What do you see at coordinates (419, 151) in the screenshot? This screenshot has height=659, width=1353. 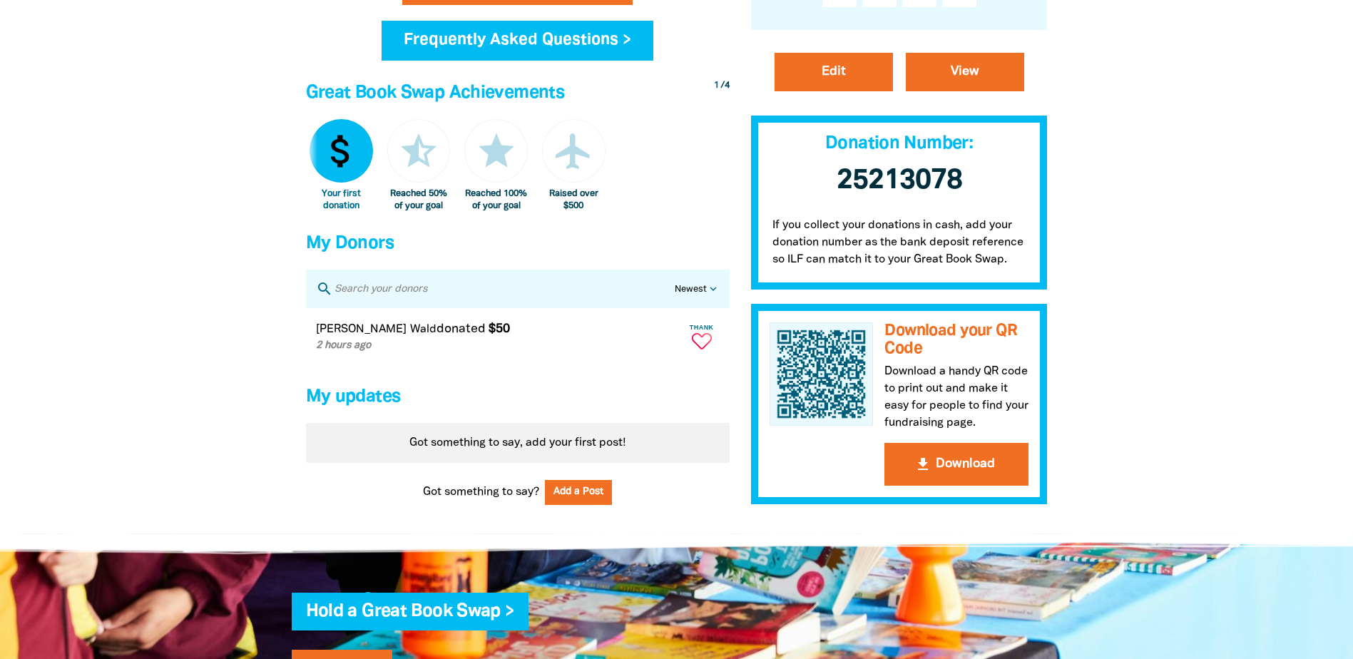 I see `i: star_half` at bounding box center [419, 151].